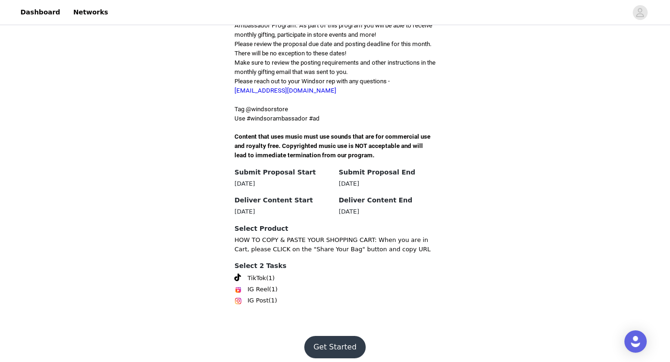 Image resolution: width=670 pixels, height=362 pixels. What do you see at coordinates (640, 13) in the screenshot?
I see `div: avatar` at bounding box center [640, 13].